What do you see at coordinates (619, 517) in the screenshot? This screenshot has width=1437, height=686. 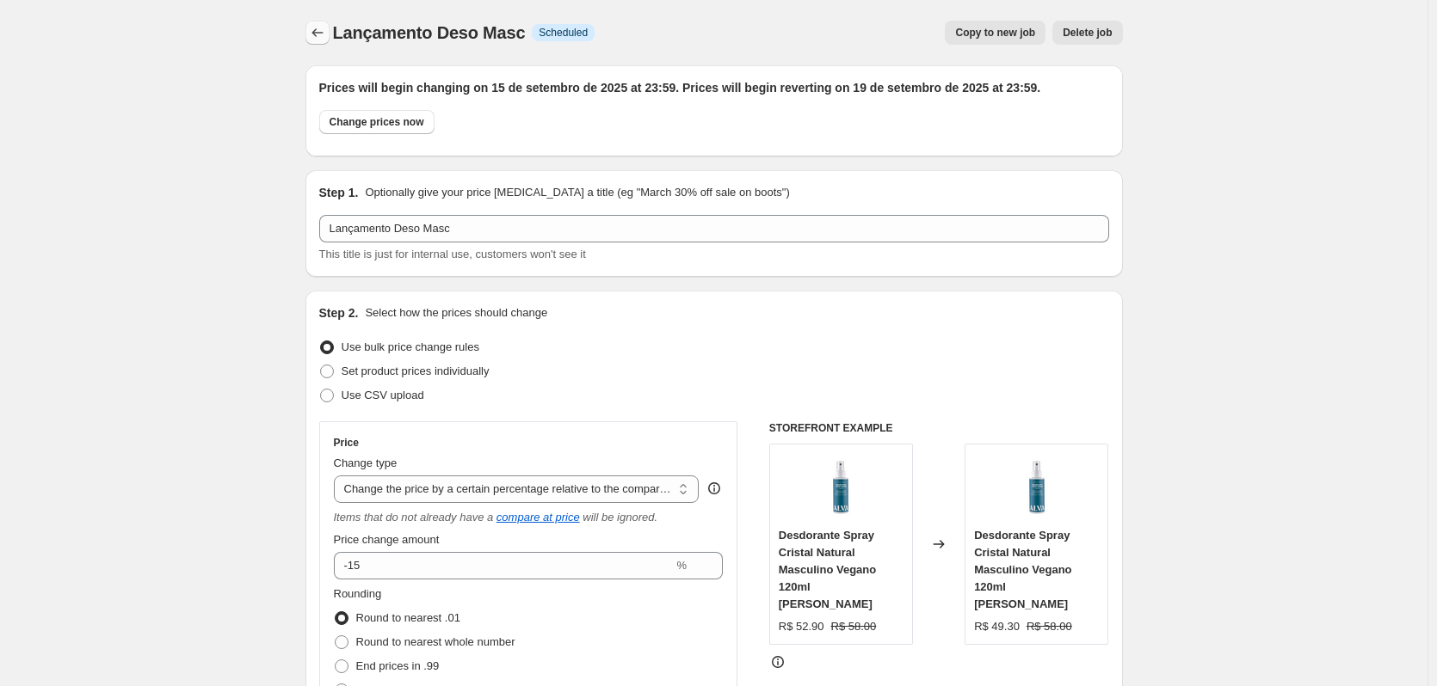 I see `i: will be ignored.` at bounding box center [619, 517].